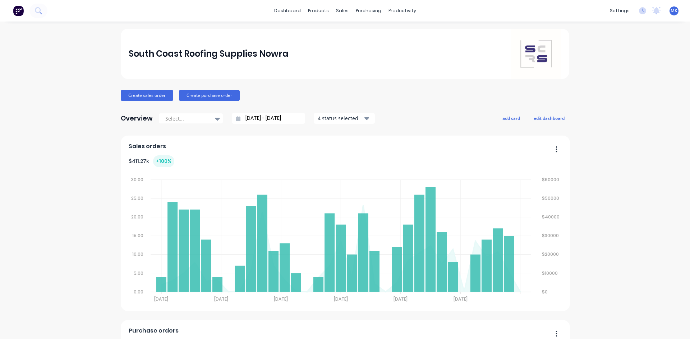 The width and height of the screenshot is (690, 339). Describe the element at coordinates (402, 11) in the screenshot. I see `div: productivity` at that location.